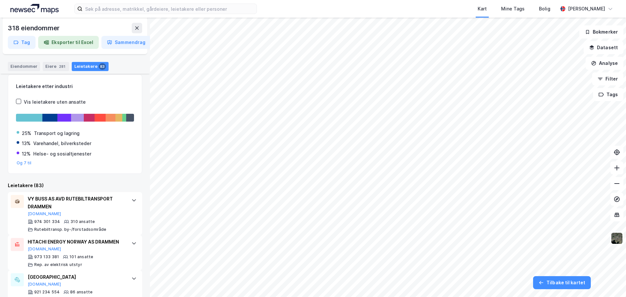 The height and width of the screenshot is (297, 626). What do you see at coordinates (605, 63) in the screenshot?
I see `button: Analyse` at bounding box center [605, 63].